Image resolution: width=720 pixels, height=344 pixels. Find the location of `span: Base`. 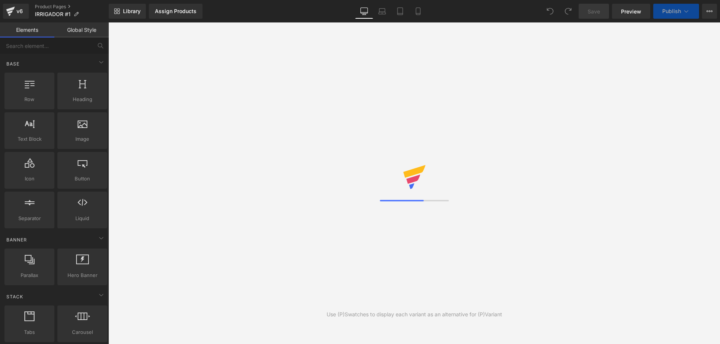

span: Base is located at coordinates (13, 64).